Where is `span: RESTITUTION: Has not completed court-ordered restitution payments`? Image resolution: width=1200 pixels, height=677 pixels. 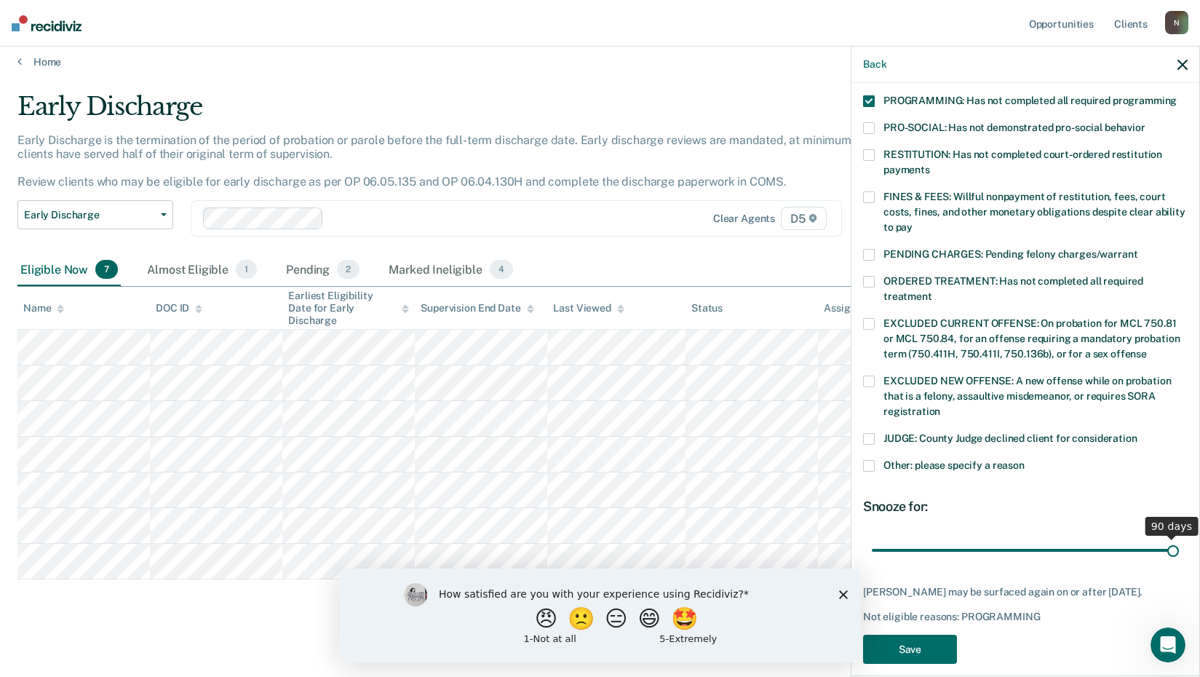
span: RESTITUTION: Has not completed court-ordered restitution payments is located at coordinates (1022, 162).